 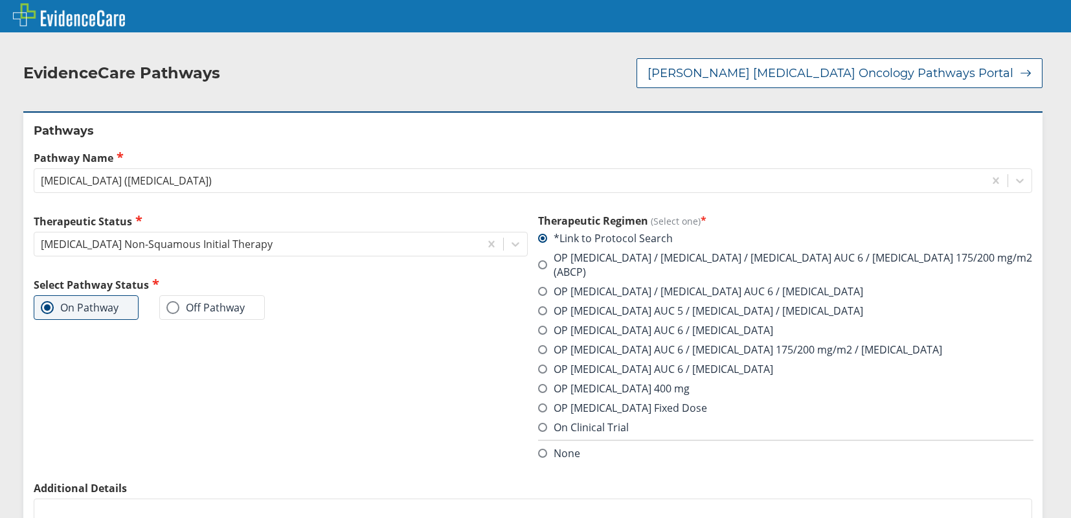 I want to click on h3: Therapeutic Regimen, so click(x=785, y=221).